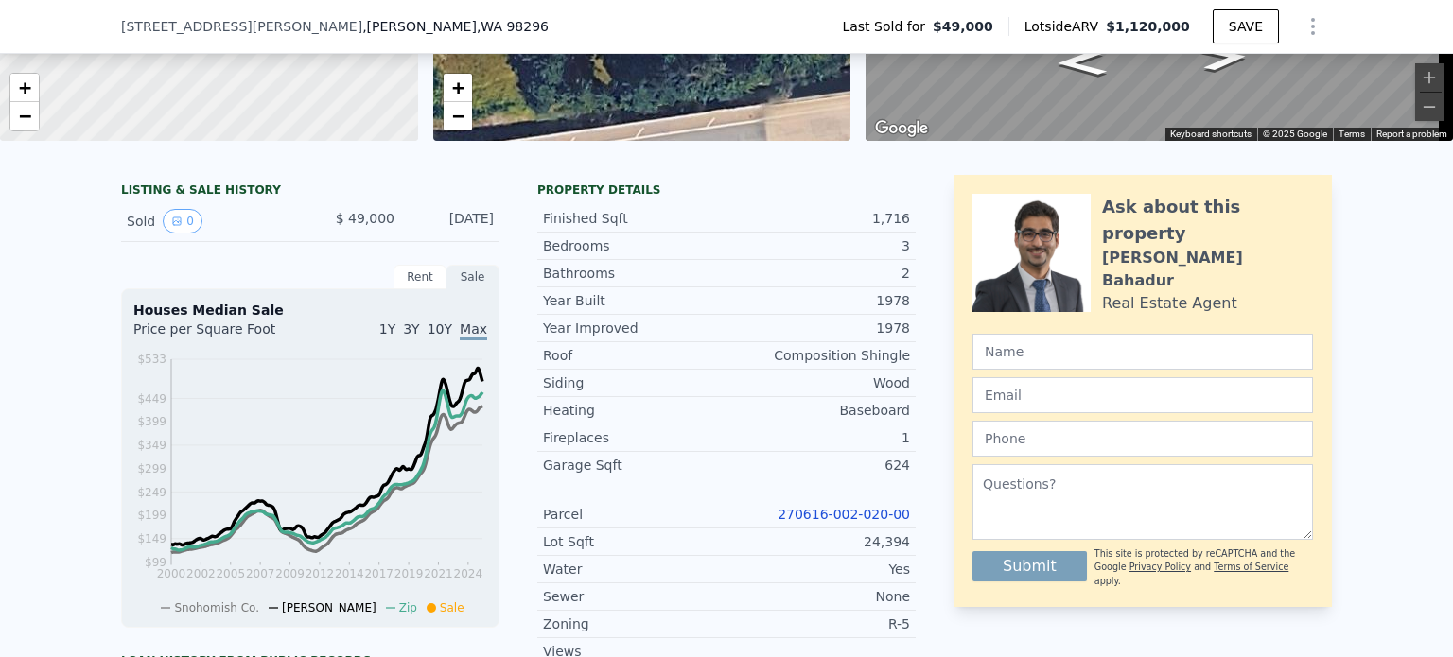 This screenshot has width=1453, height=657. What do you see at coordinates (440, 329) in the screenshot?
I see `span: 10Y` at bounding box center [440, 329].